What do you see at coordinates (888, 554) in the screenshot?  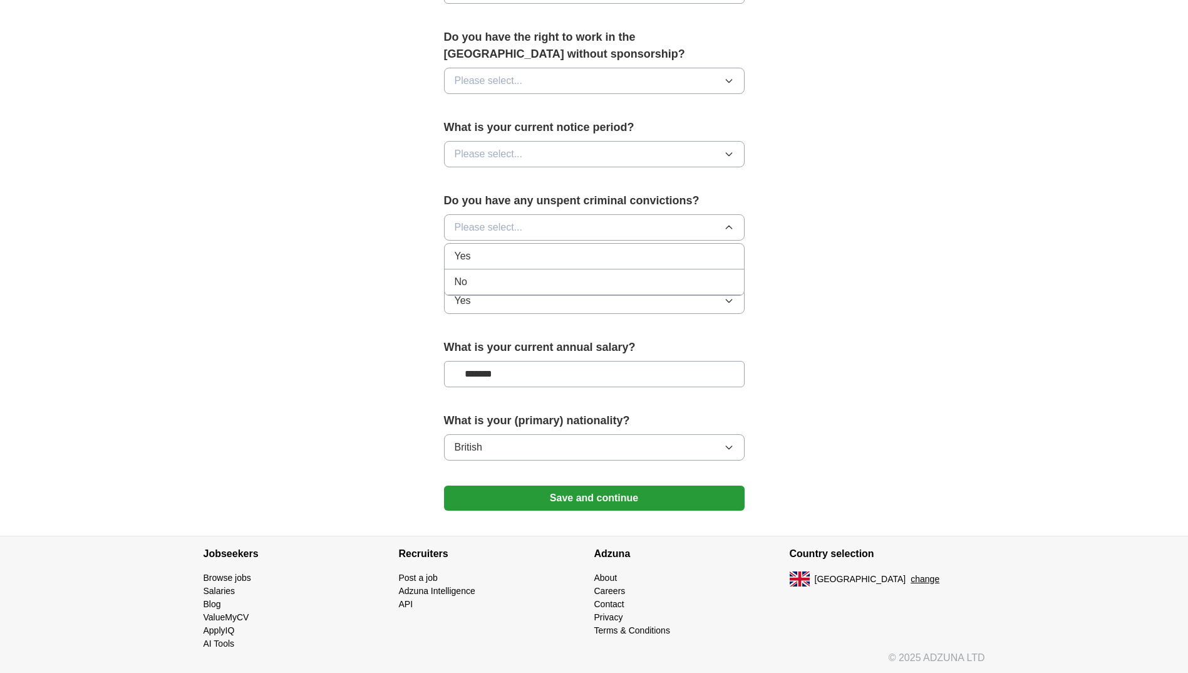 I see `h4: Country selection` at bounding box center [888, 554].